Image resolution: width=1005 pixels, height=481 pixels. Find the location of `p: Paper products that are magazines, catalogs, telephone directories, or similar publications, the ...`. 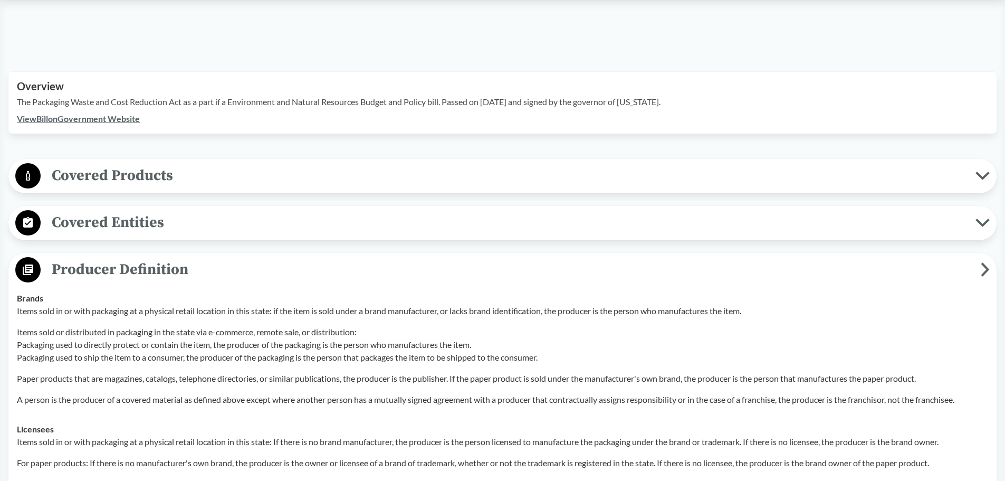

p: Paper products that are magazines, catalogs, telephone directories, or similar publications, the ... is located at coordinates (502, 378).